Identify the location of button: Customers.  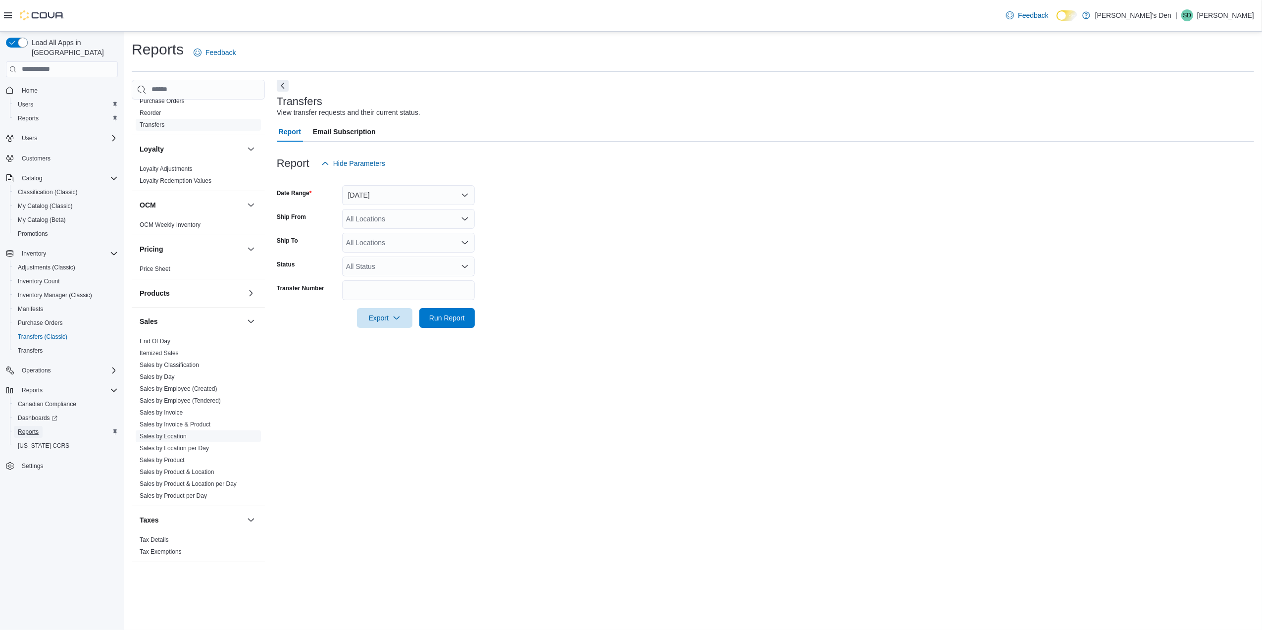
(62, 158).